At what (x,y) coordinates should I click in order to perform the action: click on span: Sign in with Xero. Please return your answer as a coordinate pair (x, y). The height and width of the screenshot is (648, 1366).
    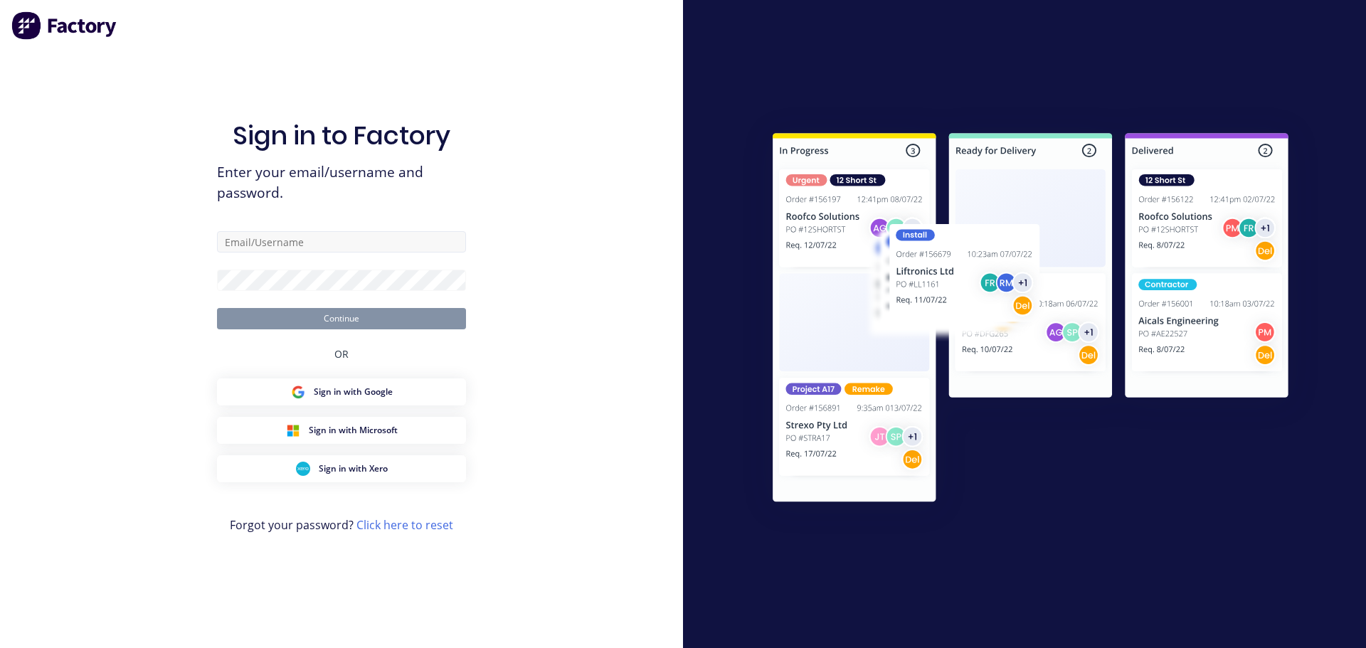
    Looking at the image, I should click on (353, 469).